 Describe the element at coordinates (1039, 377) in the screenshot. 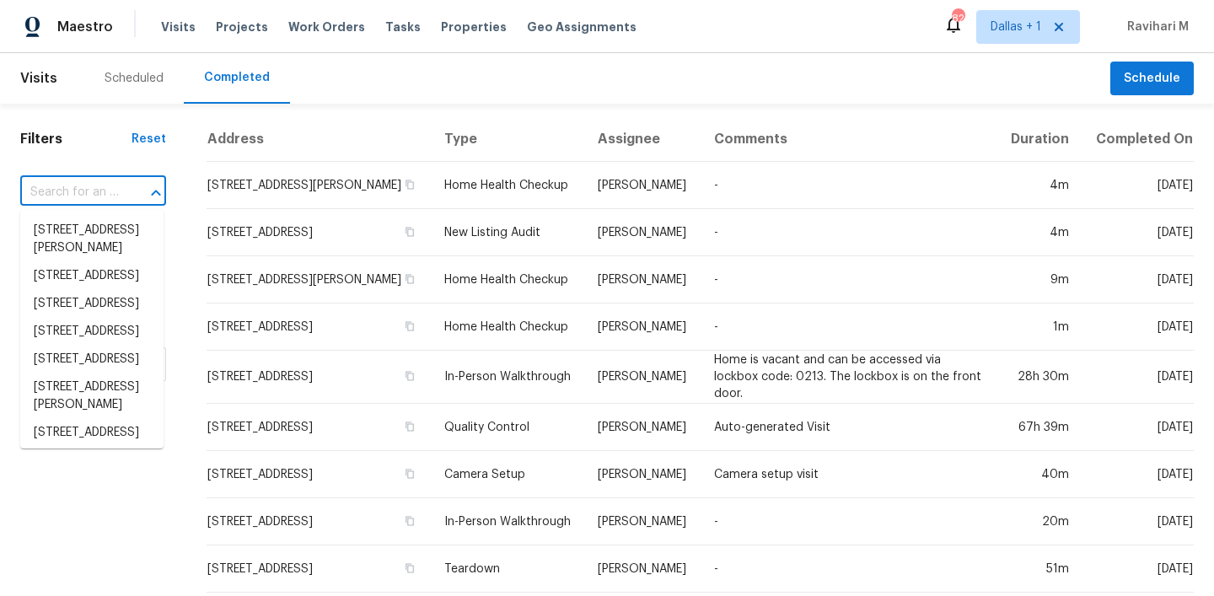

I see `td: 28h 30m` at that location.